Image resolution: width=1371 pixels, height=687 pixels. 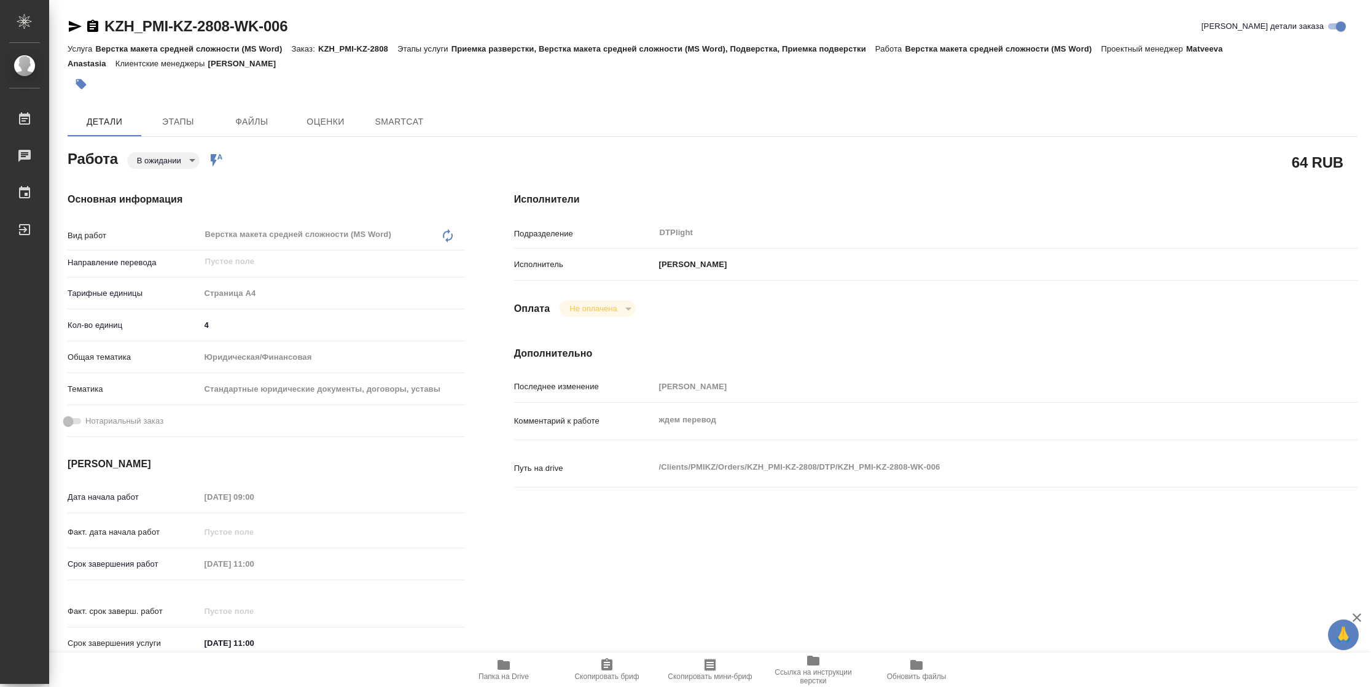 I want to click on p: Дата начала работ, so click(x=134, y=498).